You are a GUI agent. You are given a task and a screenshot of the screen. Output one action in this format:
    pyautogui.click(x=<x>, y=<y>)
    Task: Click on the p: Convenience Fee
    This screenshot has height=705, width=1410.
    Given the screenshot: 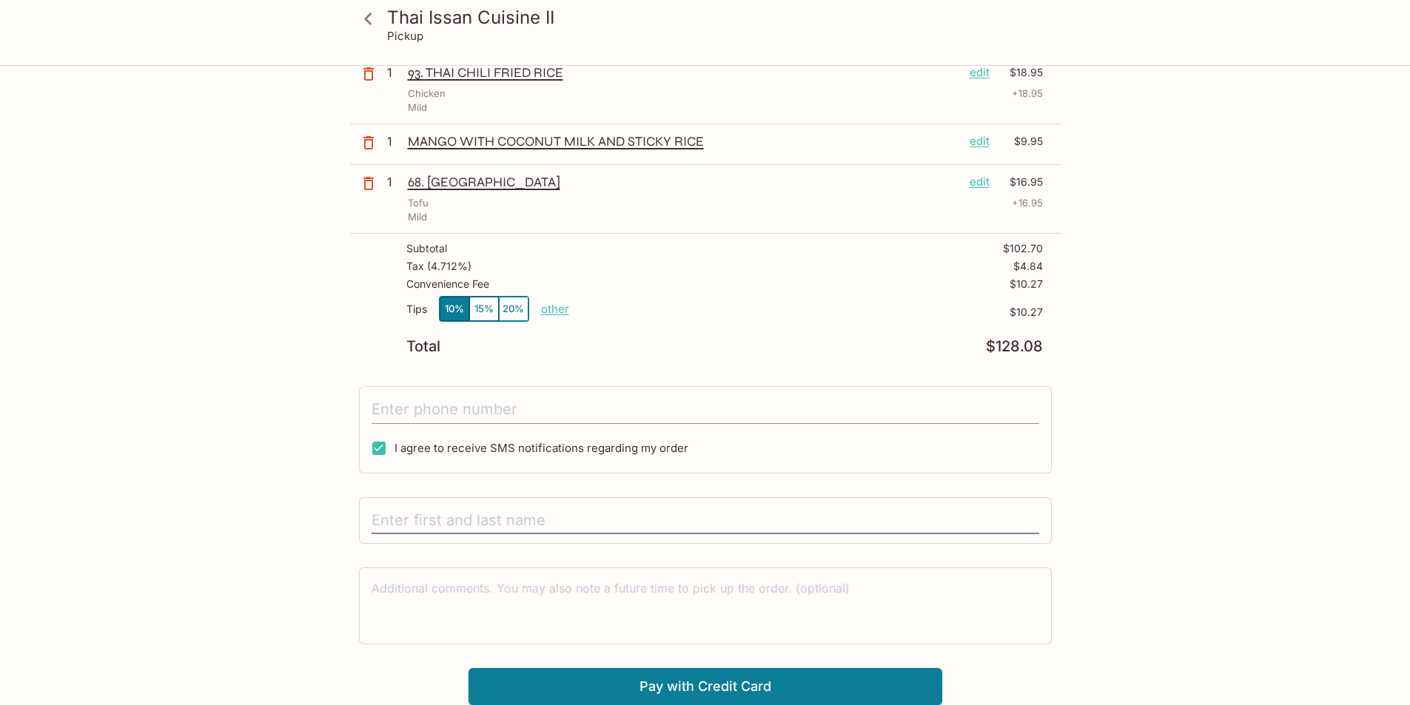 What is the action you would take?
    pyautogui.click(x=448, y=284)
    